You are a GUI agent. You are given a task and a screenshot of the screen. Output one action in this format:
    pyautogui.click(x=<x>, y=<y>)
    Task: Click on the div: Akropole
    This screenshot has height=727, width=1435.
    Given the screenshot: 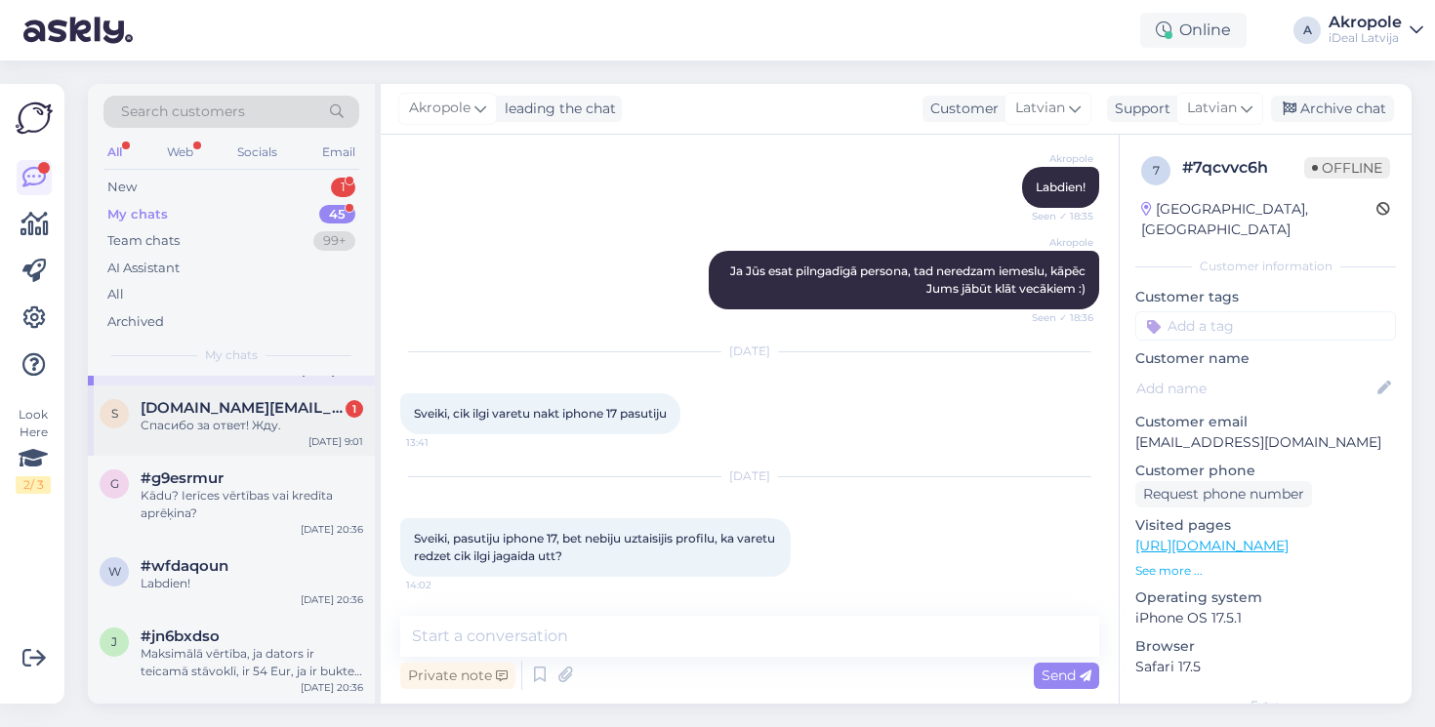 What is the action you would take?
    pyautogui.click(x=1365, y=22)
    